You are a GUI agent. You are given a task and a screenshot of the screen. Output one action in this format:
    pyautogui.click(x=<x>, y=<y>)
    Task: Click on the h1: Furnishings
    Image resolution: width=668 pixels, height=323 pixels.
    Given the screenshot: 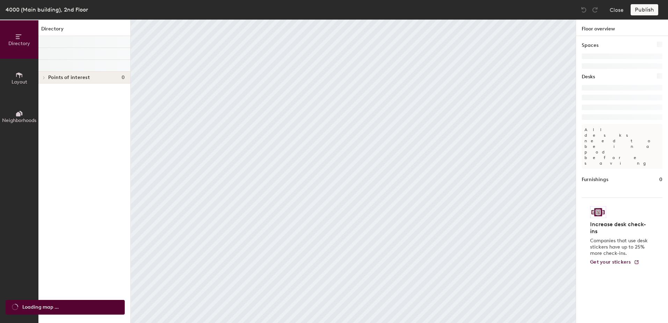 What is the action you would take?
    pyautogui.click(x=595, y=179)
    